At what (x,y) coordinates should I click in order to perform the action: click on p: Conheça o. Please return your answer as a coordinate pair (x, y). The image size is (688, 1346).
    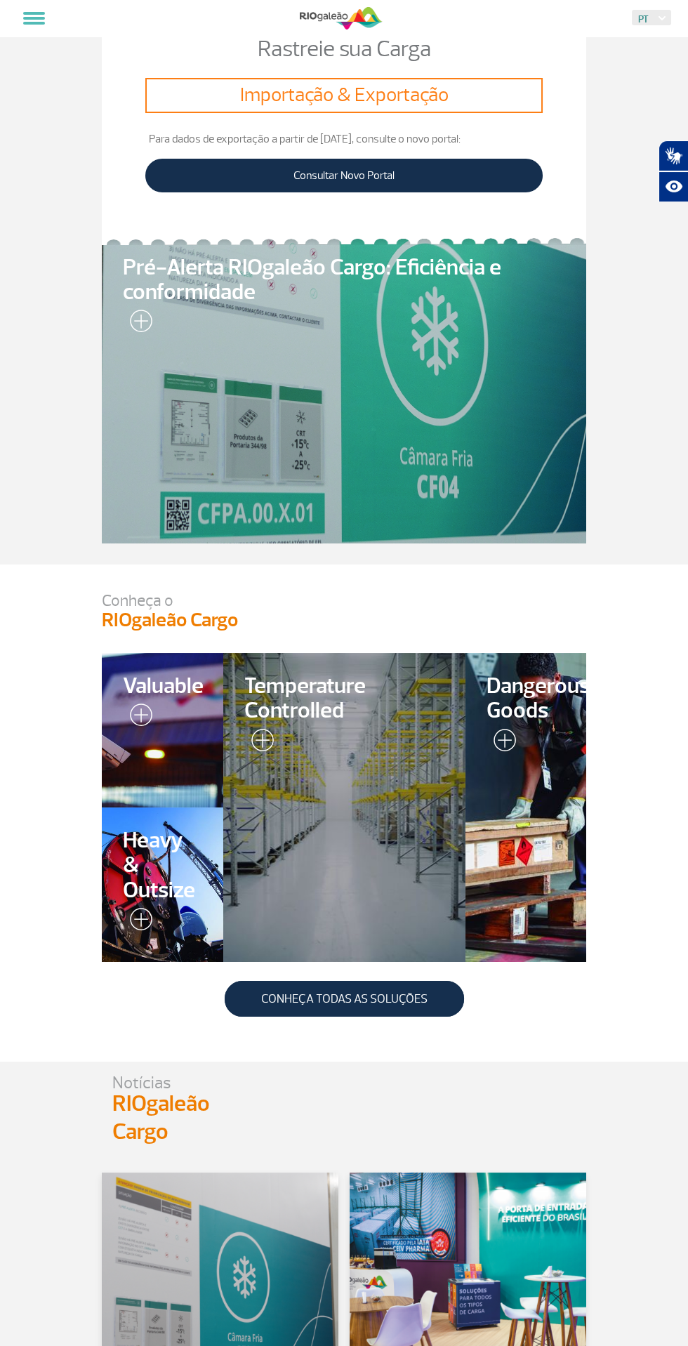
    Looking at the image, I should click on (344, 600).